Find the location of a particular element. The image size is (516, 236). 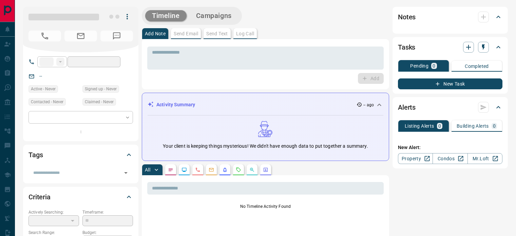

div: Activity Summary-- ago is located at coordinates (265, 105).